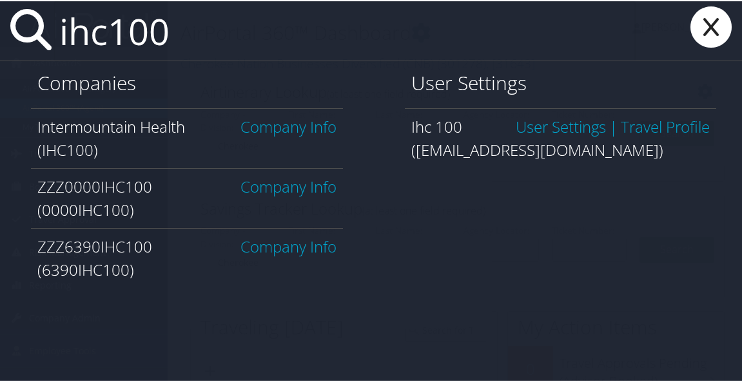 The height and width of the screenshot is (382, 742). Describe the element at coordinates (560, 82) in the screenshot. I see `h1: User Settings` at that location.